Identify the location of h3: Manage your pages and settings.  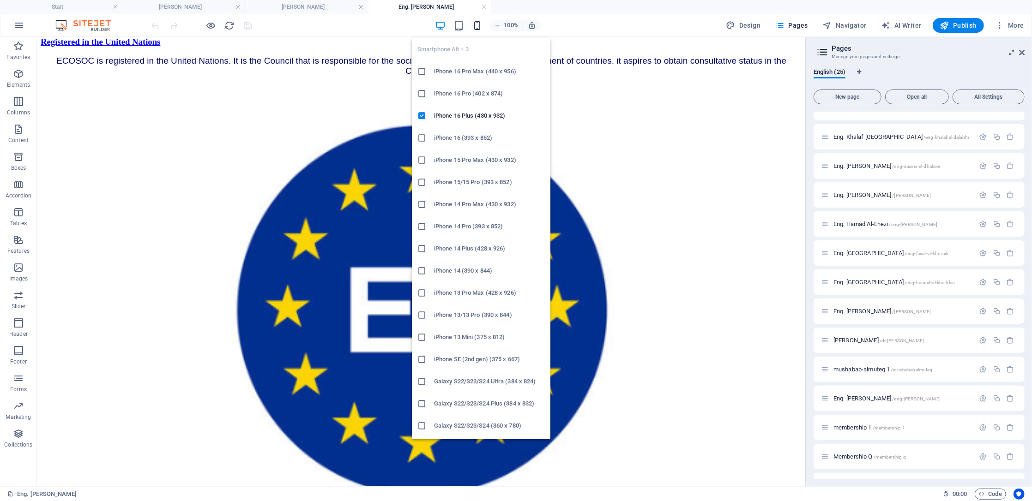
(919, 57).